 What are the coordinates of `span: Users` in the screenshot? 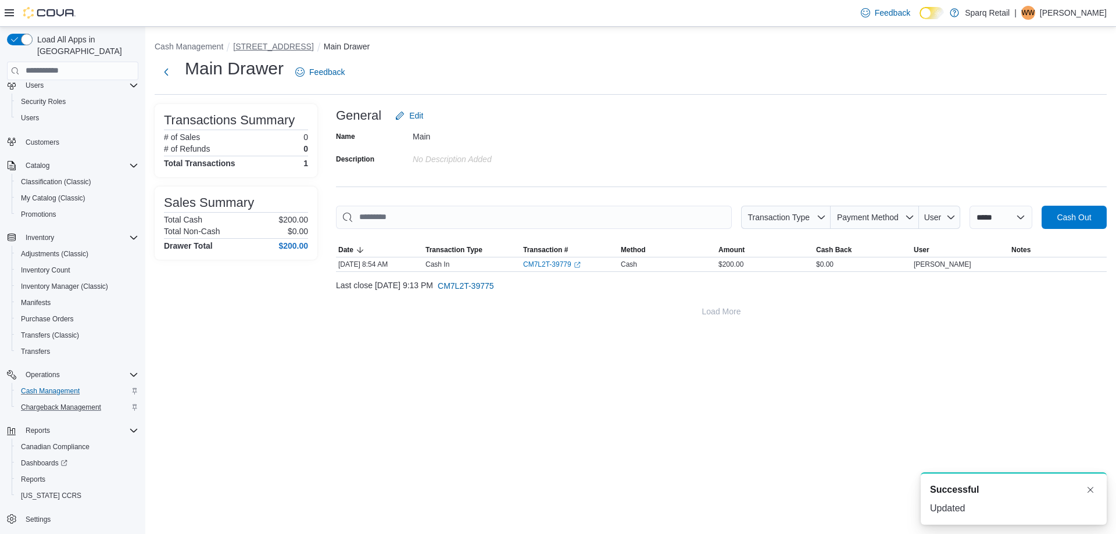 It's located at (34, 85).